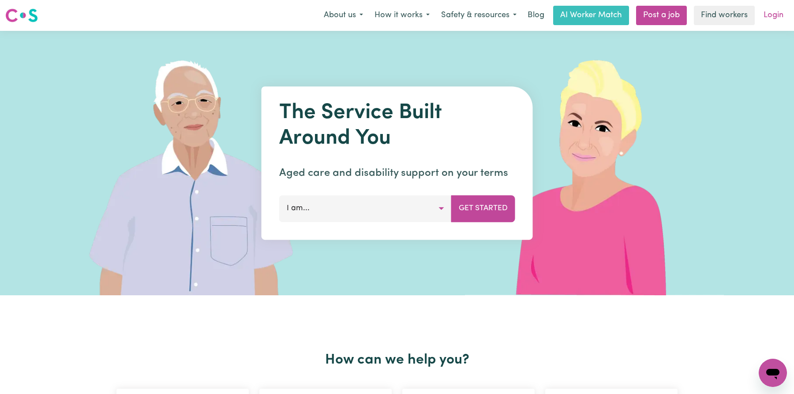  Describe the element at coordinates (483, 209) in the screenshot. I see `button: Get Started` at that location.